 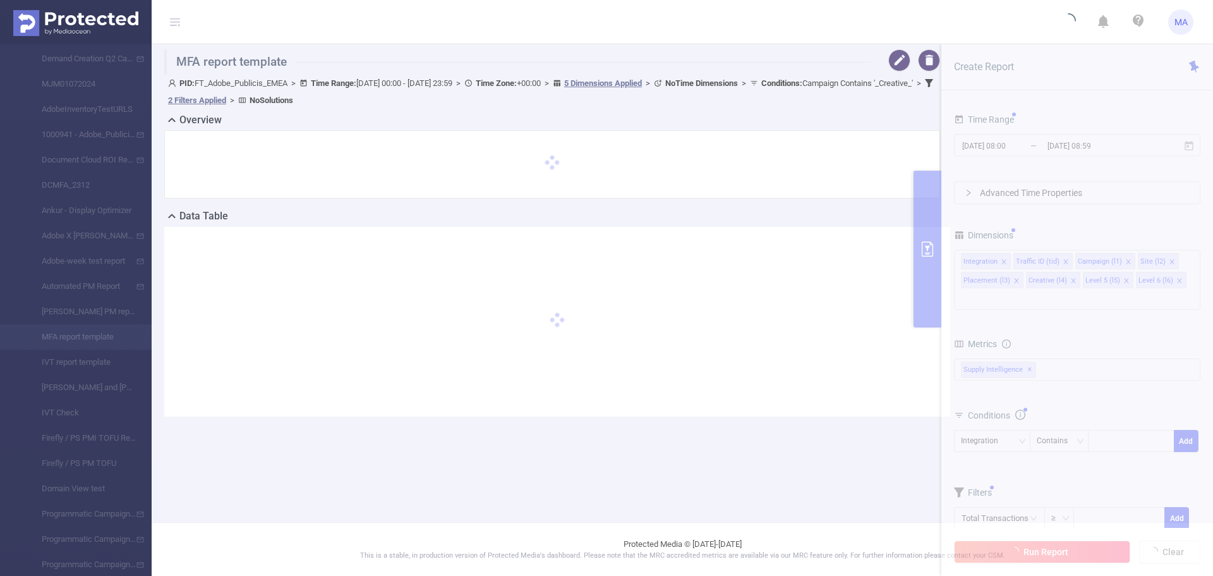 What do you see at coordinates (517, 62) in the screenshot?
I see `h1: MFA report template` at bounding box center [517, 62].